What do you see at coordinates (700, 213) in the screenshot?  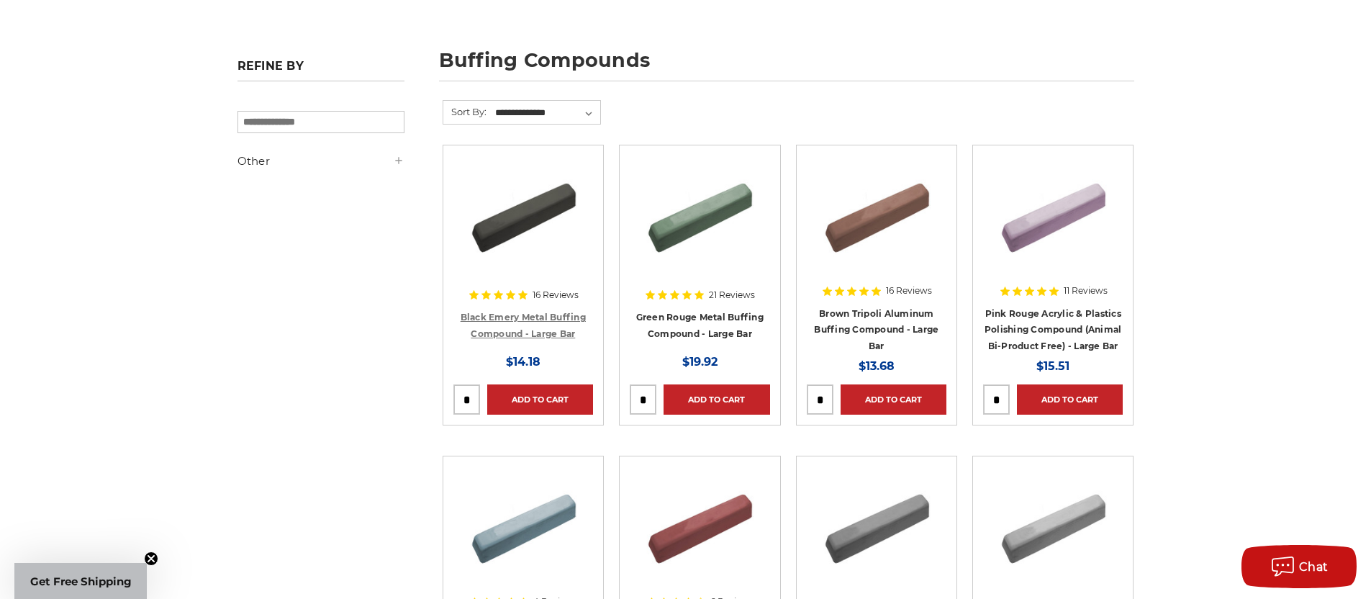 I see `img: Green Rouge Aluminum Buffing Compound` at bounding box center [700, 213].